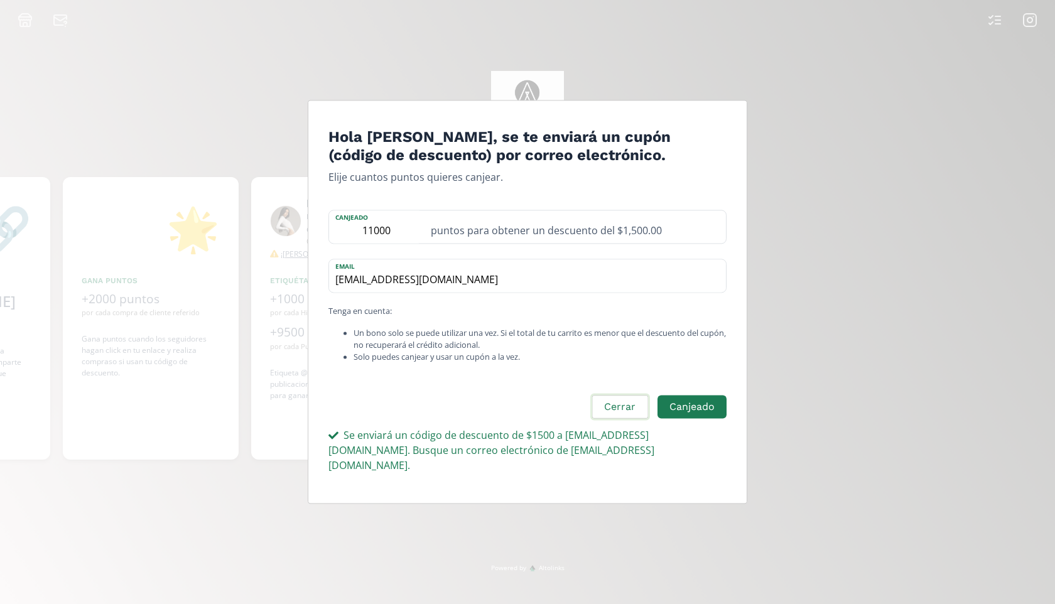  What do you see at coordinates (521, 265) in the screenshot?
I see `label: email` at bounding box center [521, 265].